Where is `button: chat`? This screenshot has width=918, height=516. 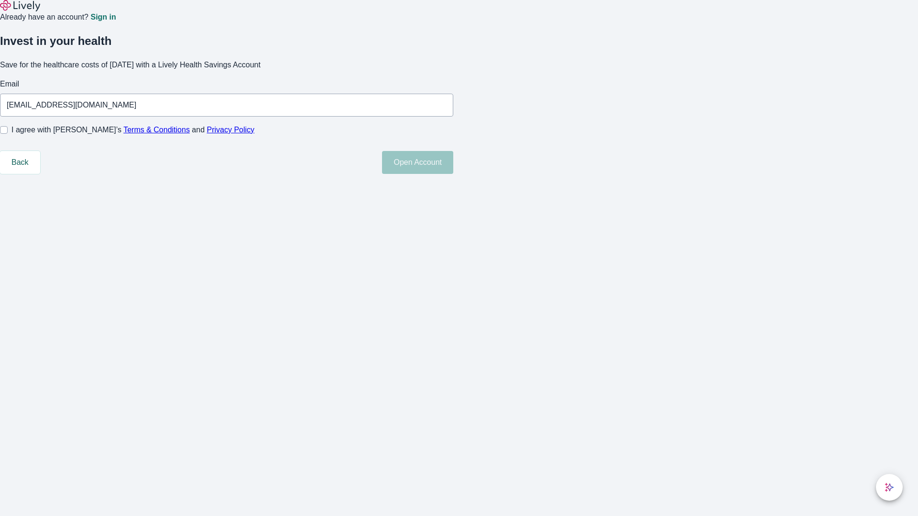 button: chat is located at coordinates (889, 487).